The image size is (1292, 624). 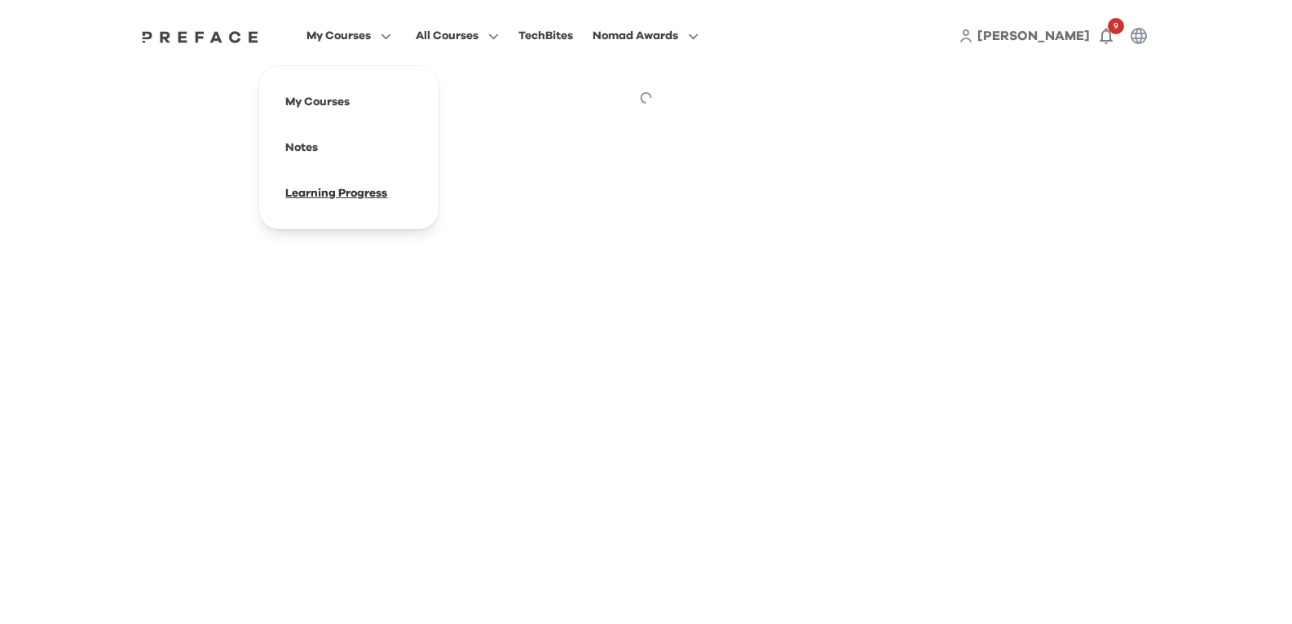 I want to click on button: My Courses, so click(x=349, y=36).